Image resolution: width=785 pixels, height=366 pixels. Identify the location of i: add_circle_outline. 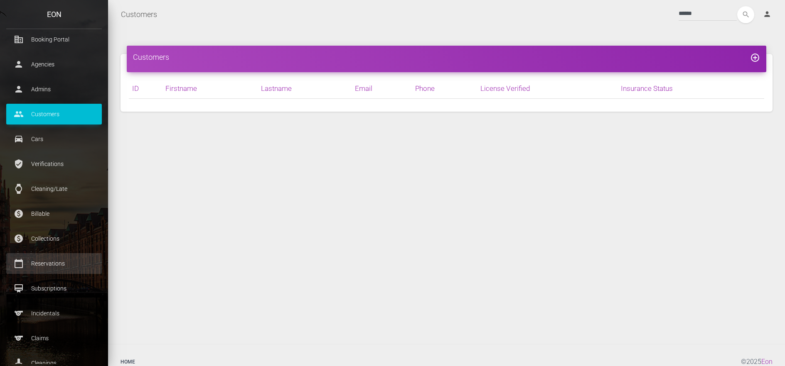
(755, 58).